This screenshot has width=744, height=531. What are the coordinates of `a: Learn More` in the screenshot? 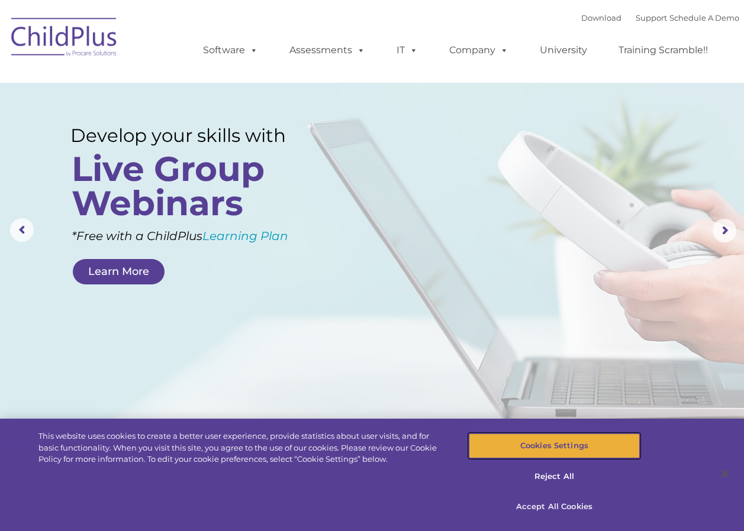 It's located at (118, 272).